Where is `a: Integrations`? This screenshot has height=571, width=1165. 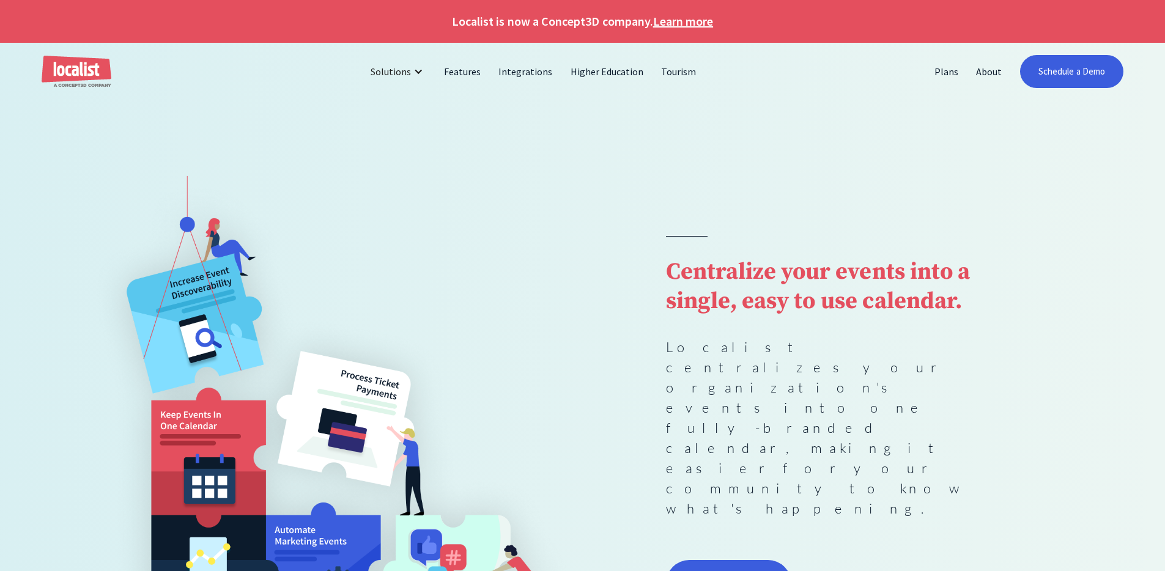
a: Integrations is located at coordinates (525, 72).